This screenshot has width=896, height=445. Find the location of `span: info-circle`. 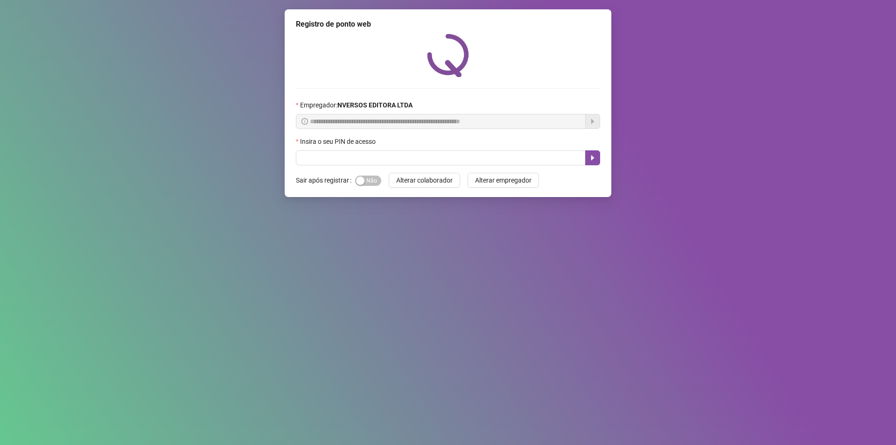

span: info-circle is located at coordinates (305, 121).